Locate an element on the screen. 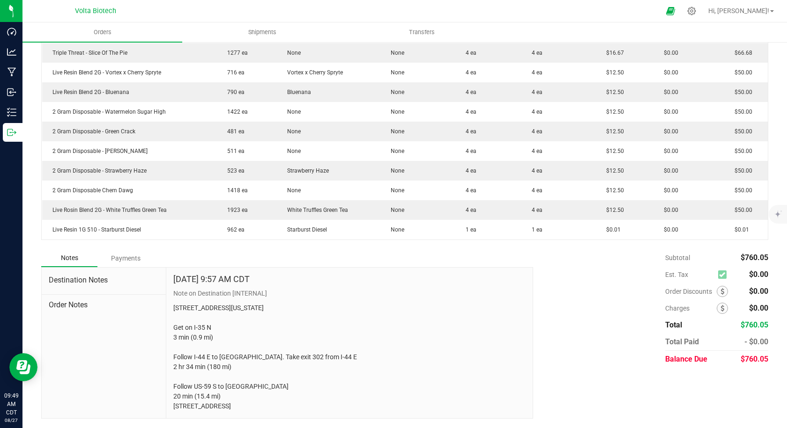 This screenshot has height=428, width=787. span: 2 Gram Disposable - Green Crack is located at coordinates (91, 132).